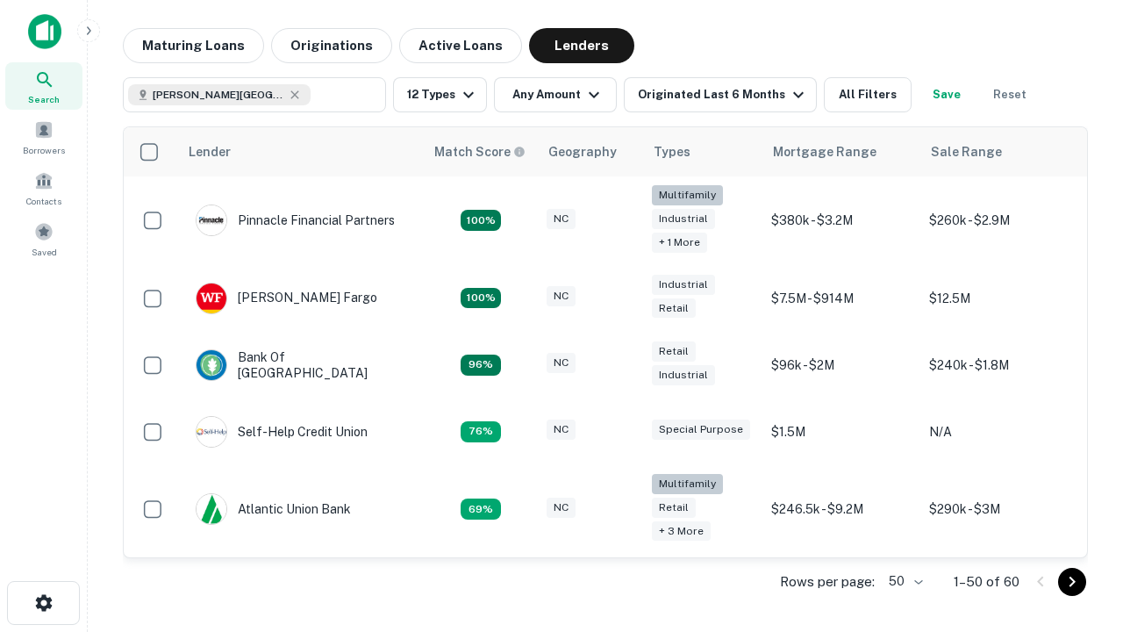  Describe the element at coordinates (703, 152) in the screenshot. I see `th: Types` at that location.